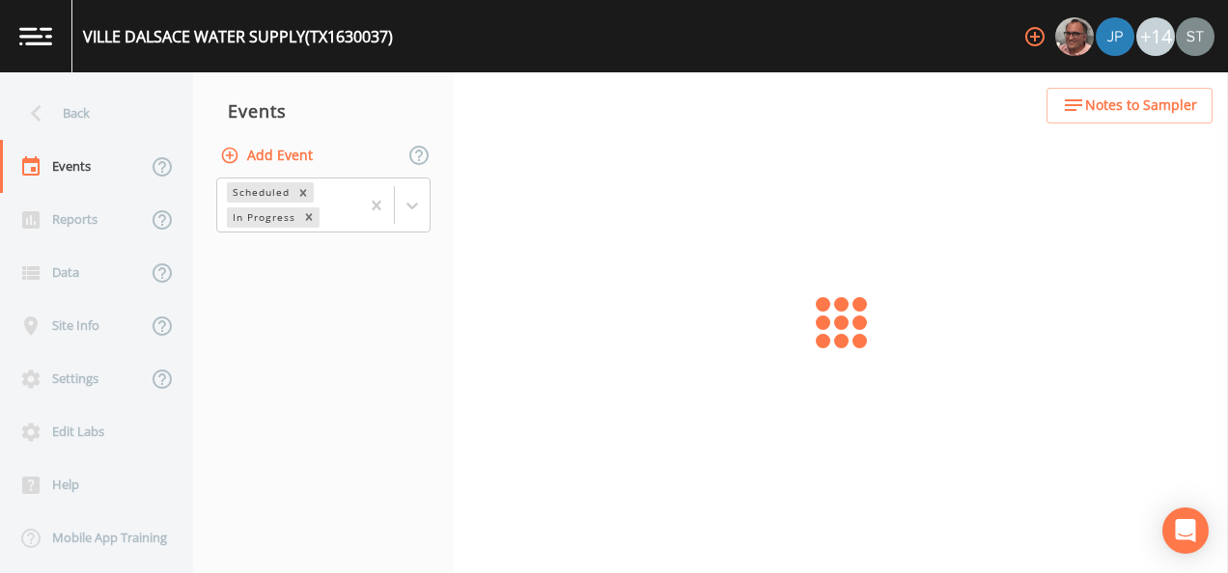  I want to click on button: Notes to Sampler, so click(1129, 105).